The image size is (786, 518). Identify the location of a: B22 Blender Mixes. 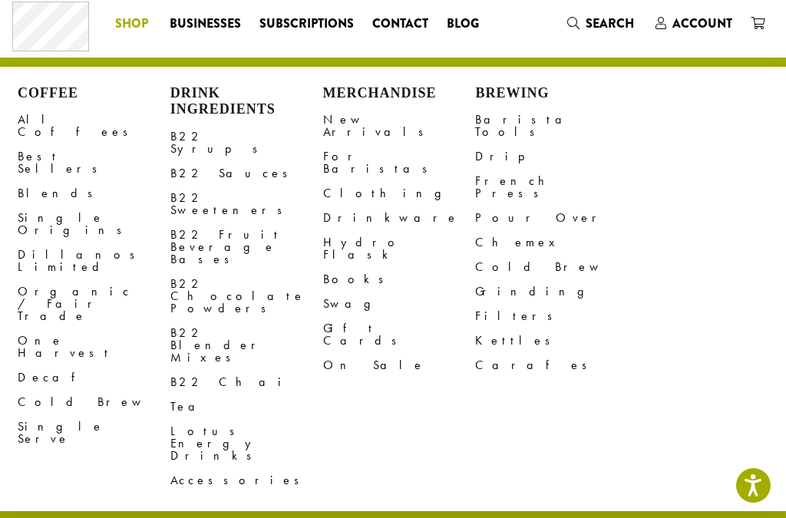
(246, 345).